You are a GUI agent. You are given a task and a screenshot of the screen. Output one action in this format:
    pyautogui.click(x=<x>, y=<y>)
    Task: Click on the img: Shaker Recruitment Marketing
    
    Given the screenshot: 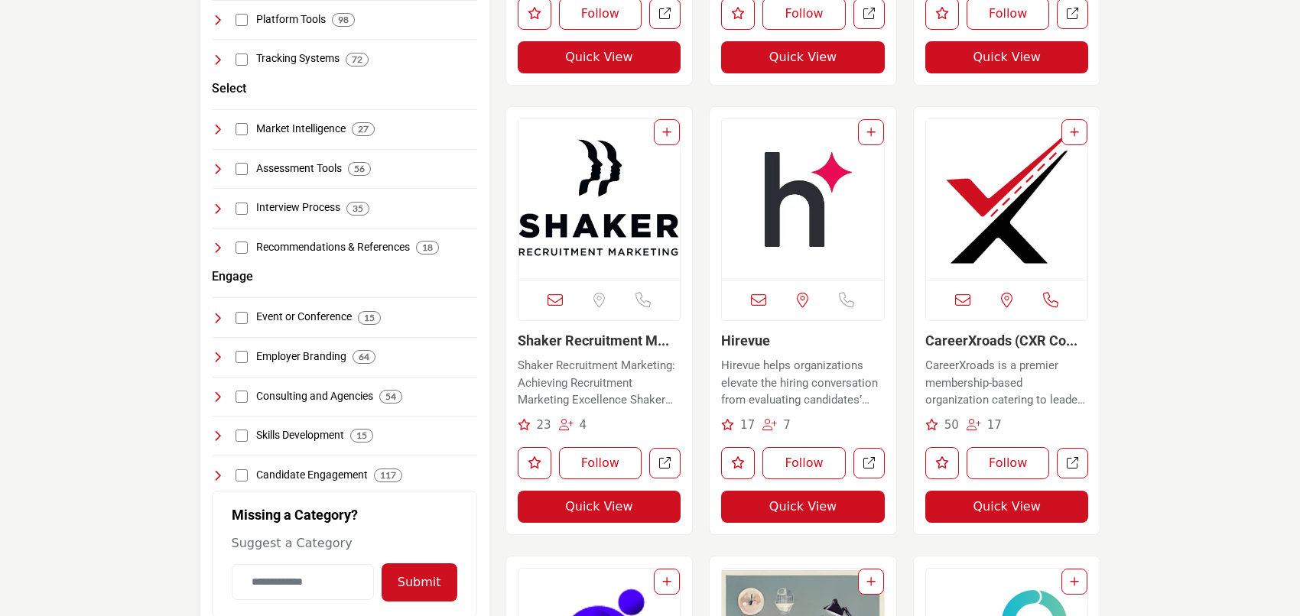 What is the action you would take?
    pyautogui.click(x=599, y=200)
    